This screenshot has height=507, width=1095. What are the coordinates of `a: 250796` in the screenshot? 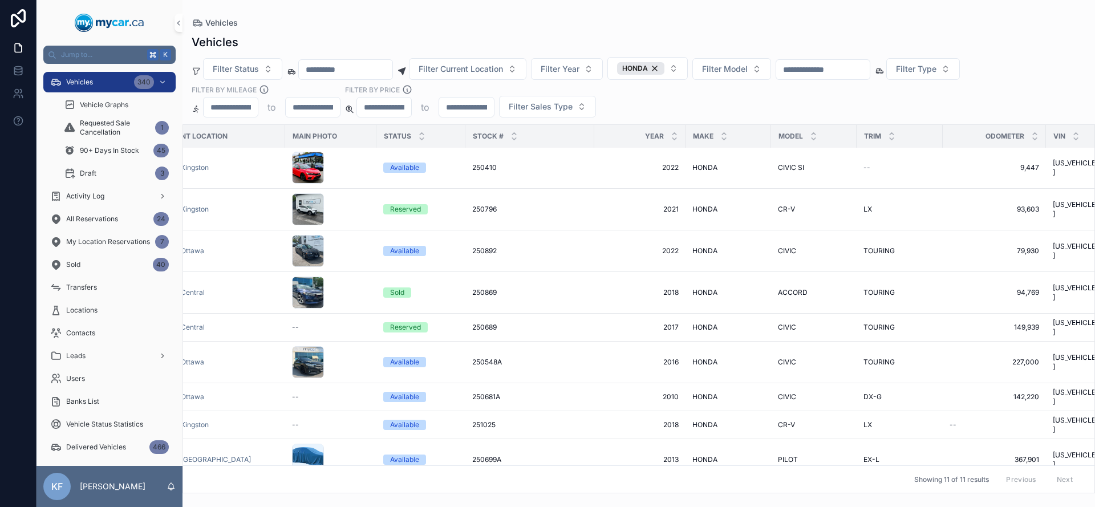 It's located at (530, 209).